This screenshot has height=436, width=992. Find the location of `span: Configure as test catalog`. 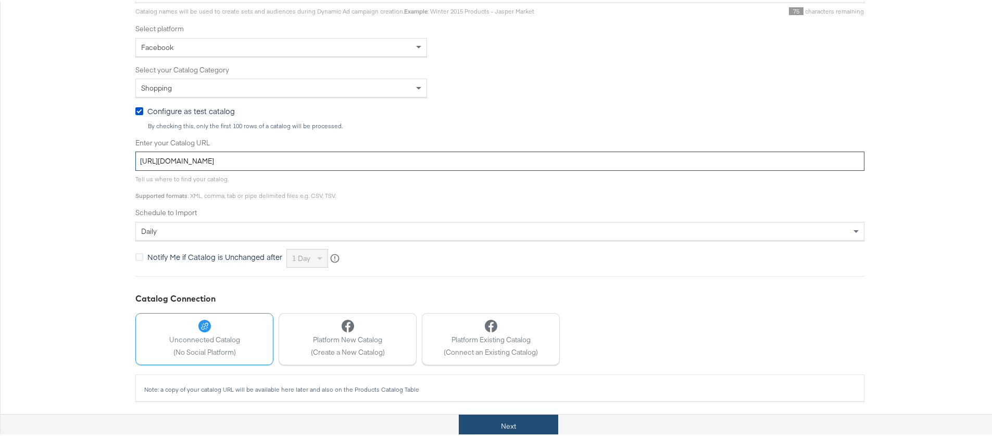

span: Configure as test catalog is located at coordinates (191, 109).